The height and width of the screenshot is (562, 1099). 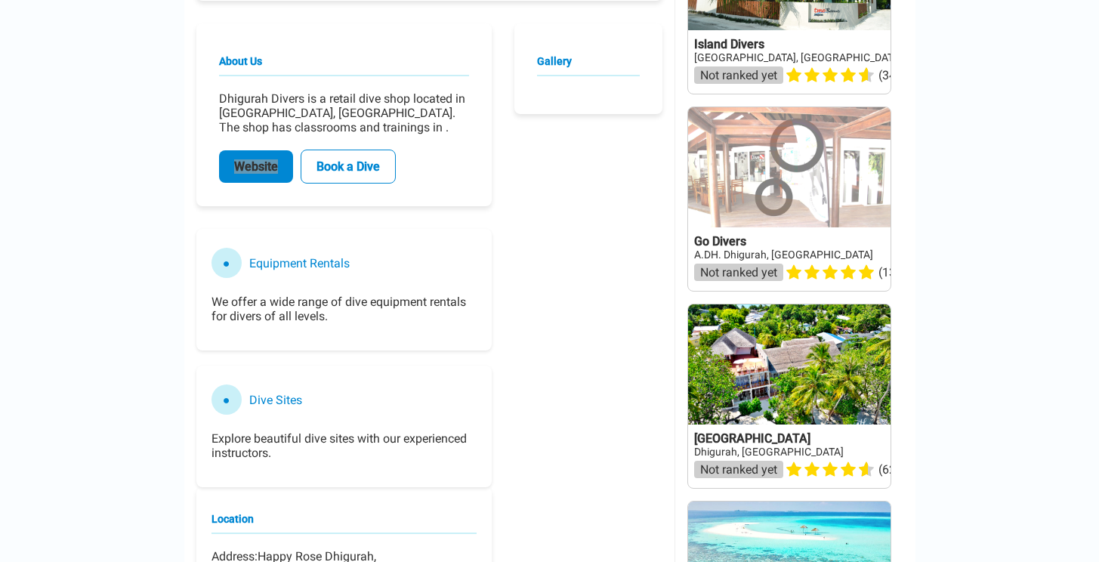 I want to click on h2: About Us, so click(x=344, y=66).